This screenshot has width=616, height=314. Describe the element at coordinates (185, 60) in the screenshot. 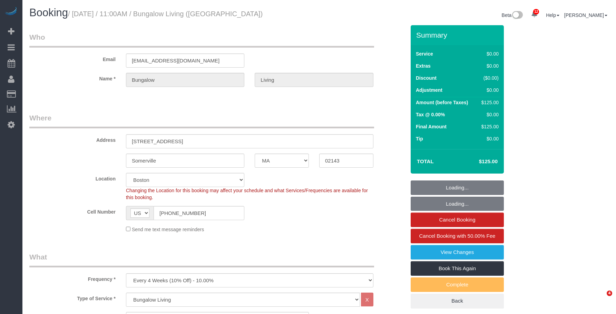

I see `input: Email` at that location.